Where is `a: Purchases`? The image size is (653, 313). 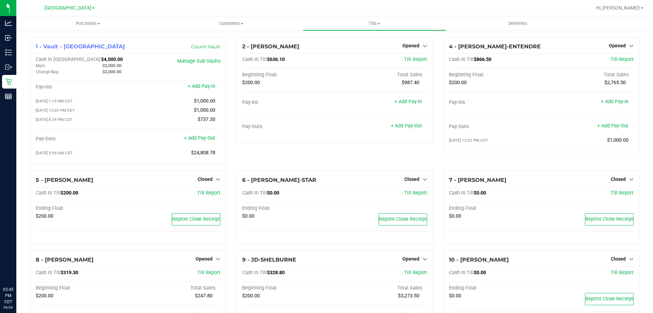 a: Purchases is located at coordinates (88, 23).